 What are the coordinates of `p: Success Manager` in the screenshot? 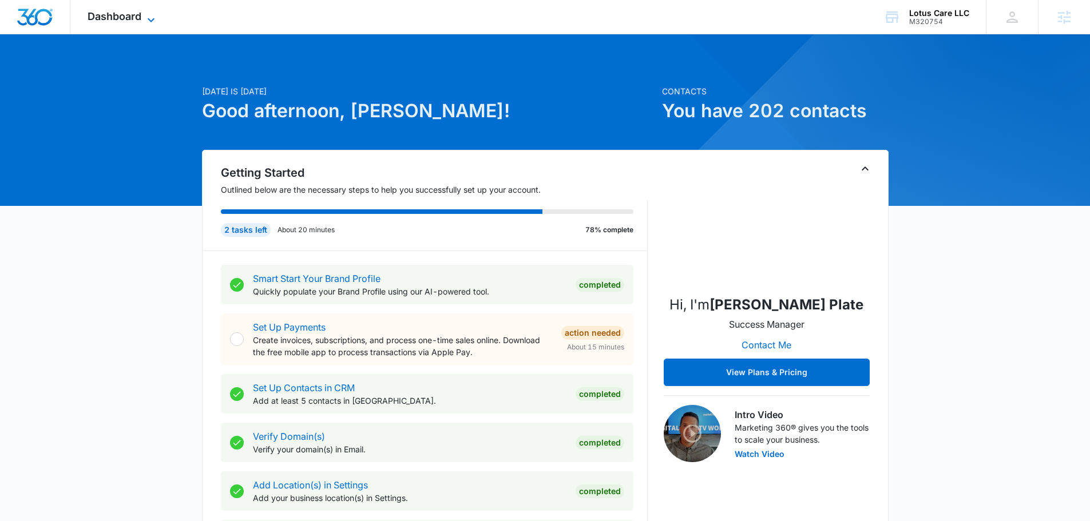 It's located at (767, 324).